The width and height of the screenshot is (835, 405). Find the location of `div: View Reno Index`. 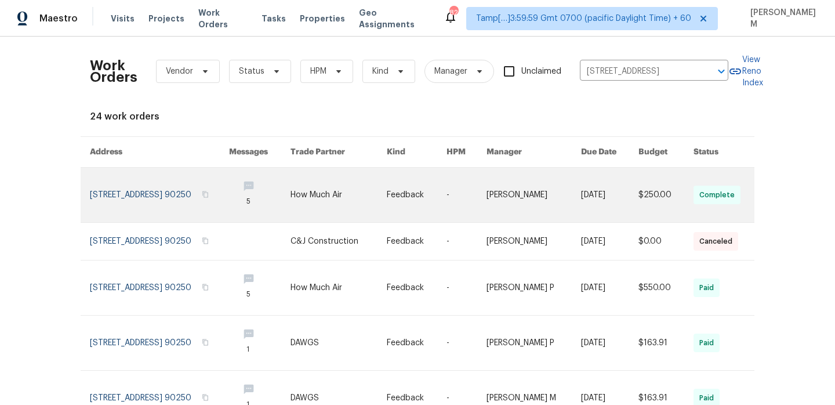

div: View Reno Index is located at coordinates (746, 71).